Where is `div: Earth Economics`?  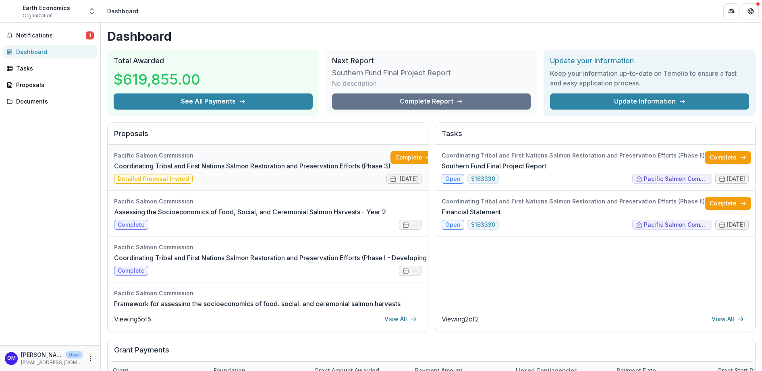 div: Earth Economics is located at coordinates (46, 8).